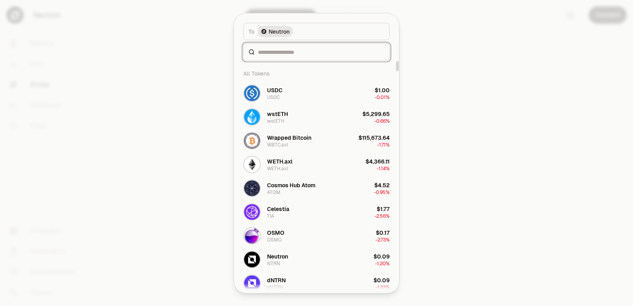 This screenshot has width=633, height=306. What do you see at coordinates (378, 161) in the screenshot?
I see `div: $4,366.11` at bounding box center [378, 161].